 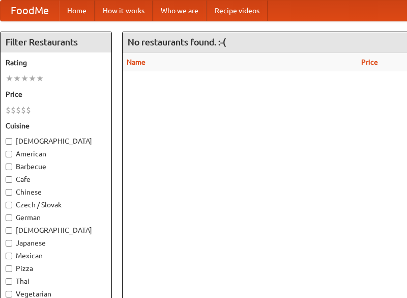 I want to click on input: Japanese, so click(x=9, y=243).